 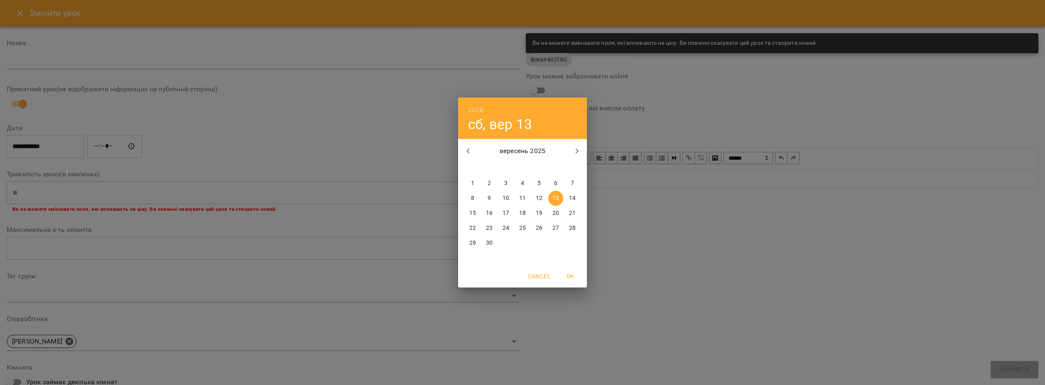 What do you see at coordinates (539, 277) in the screenshot?
I see `span: Cancel` at bounding box center [539, 277].